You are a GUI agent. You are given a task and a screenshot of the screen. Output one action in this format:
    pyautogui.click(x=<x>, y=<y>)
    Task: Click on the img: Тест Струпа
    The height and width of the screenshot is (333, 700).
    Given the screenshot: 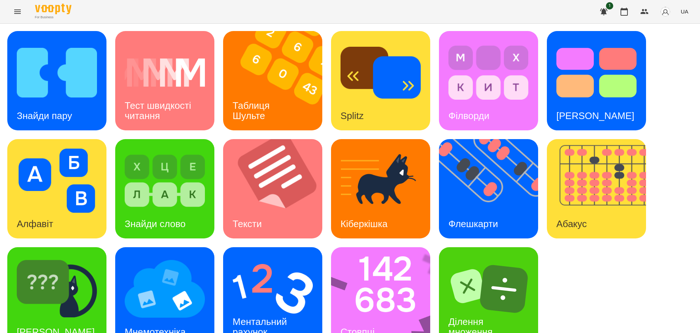 What is the action you would take?
    pyautogui.click(x=597, y=73)
    